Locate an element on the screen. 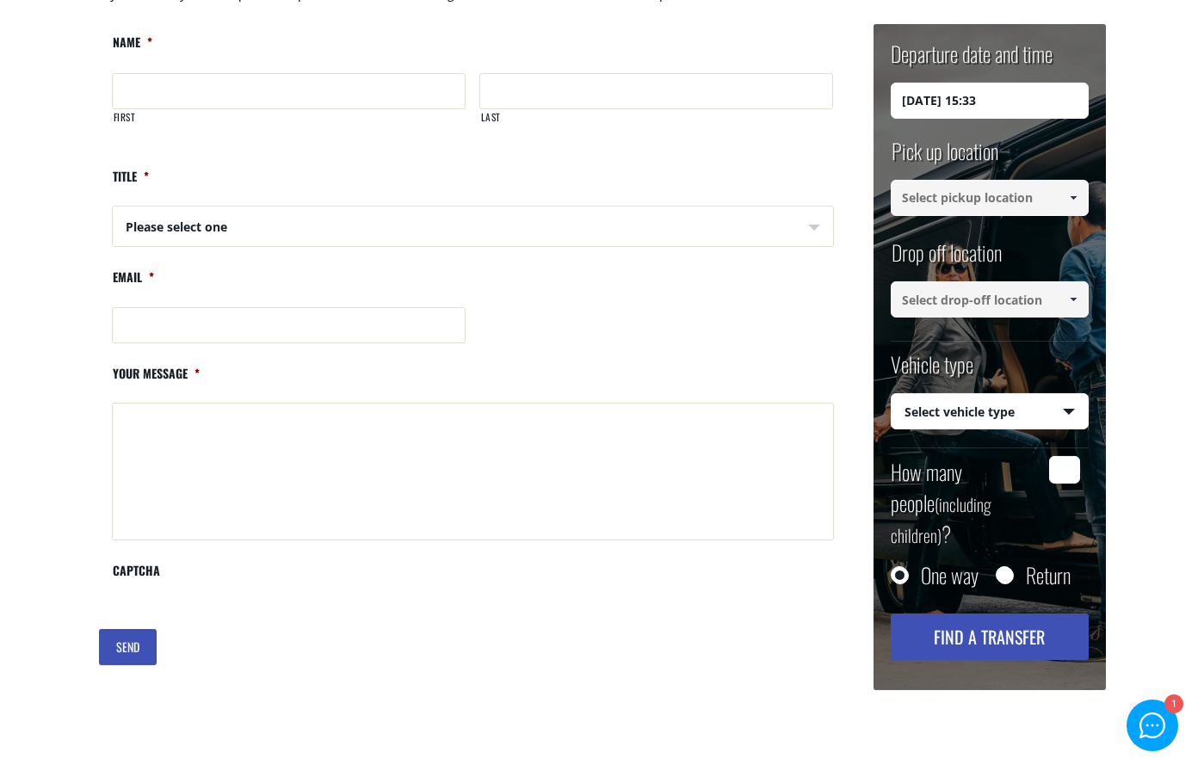 This screenshot has width=1204, height=777. span: Please select one is located at coordinates (472, 227).